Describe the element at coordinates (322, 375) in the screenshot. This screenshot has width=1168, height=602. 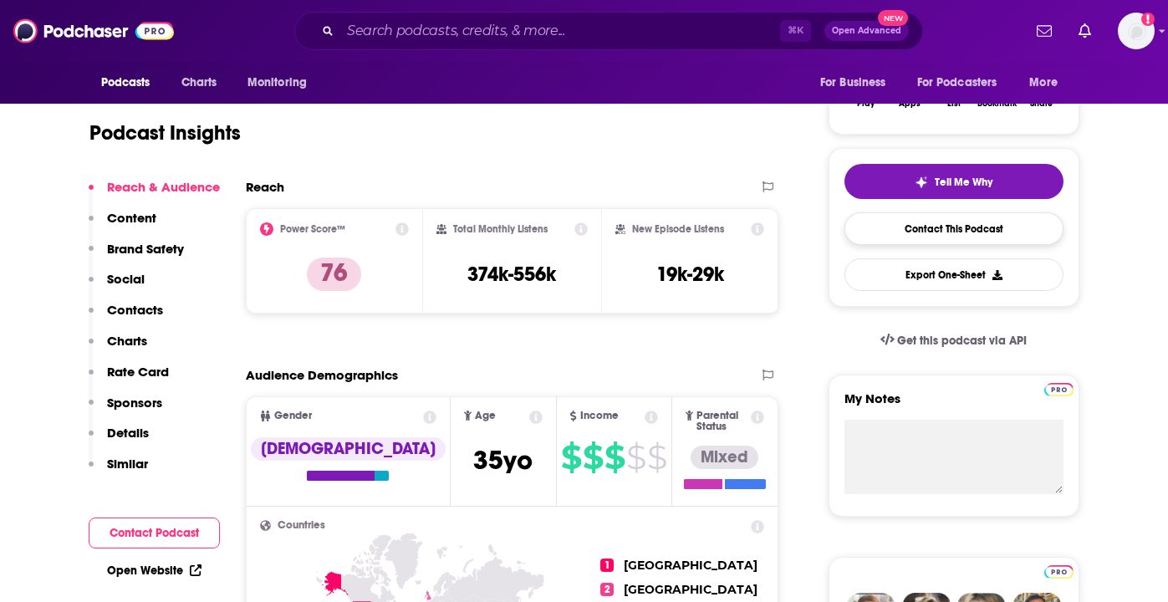
I see `h2: Audience Demographics` at that location.